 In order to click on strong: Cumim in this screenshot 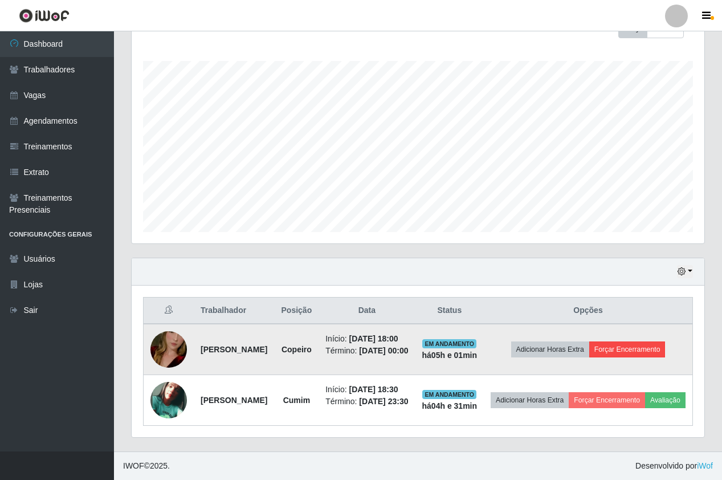, I will do `click(296, 400)`.